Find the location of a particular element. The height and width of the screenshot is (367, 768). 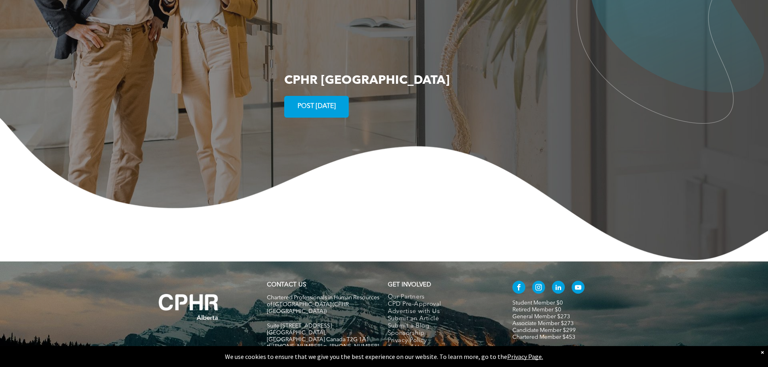

a: Privacy Page. is located at coordinates (525, 357).